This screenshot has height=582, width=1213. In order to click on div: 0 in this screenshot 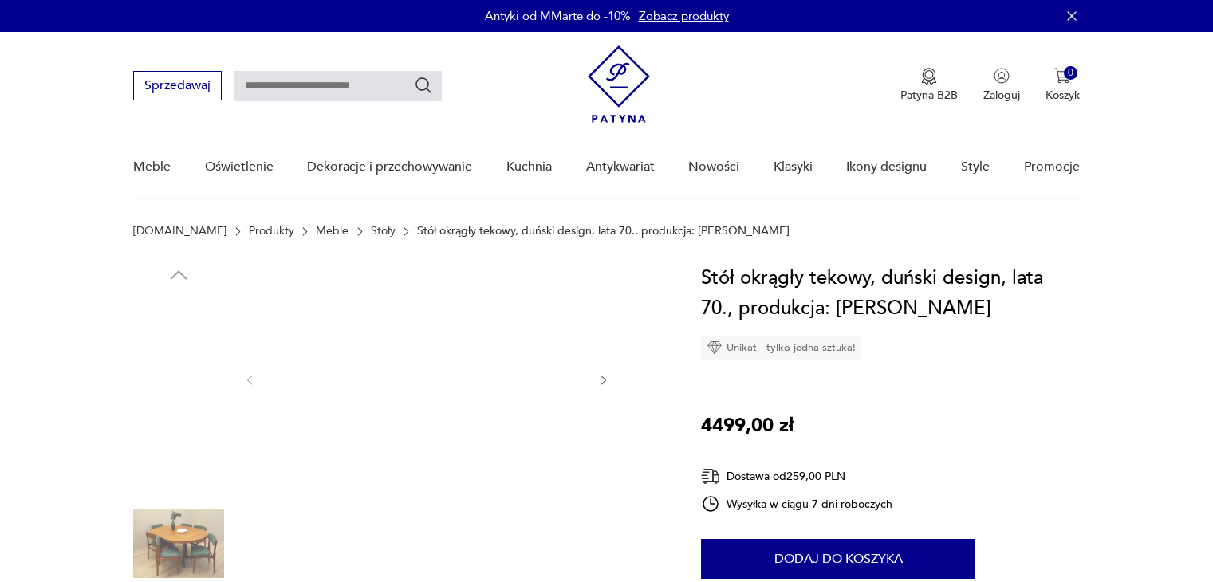, I will do `click(1070, 73)`.